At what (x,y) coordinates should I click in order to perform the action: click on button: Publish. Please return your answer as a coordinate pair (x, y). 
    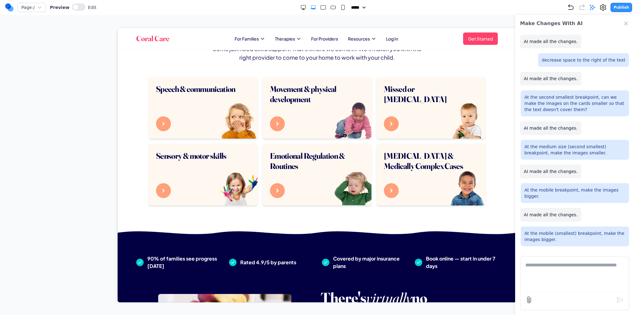
    Looking at the image, I should click on (621, 7).